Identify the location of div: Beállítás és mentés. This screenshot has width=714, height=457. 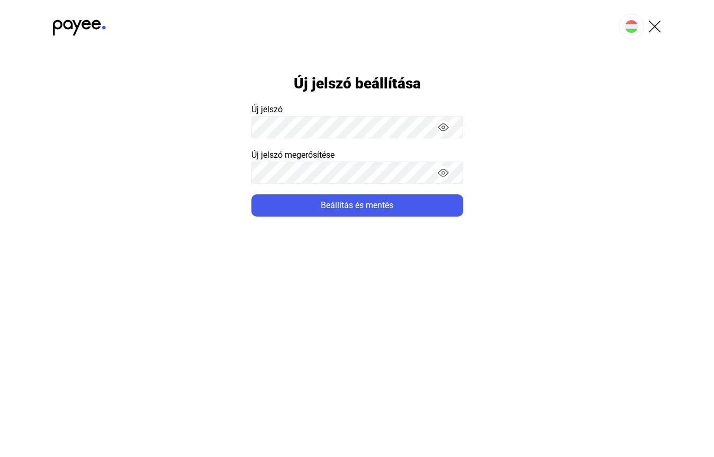
(357, 205).